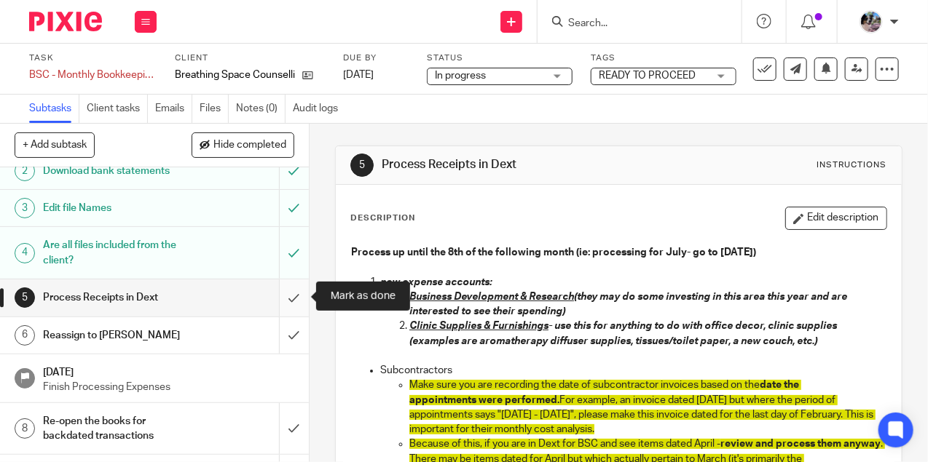 Image resolution: width=928 pixels, height=462 pixels. I want to click on label: Status, so click(500, 58).